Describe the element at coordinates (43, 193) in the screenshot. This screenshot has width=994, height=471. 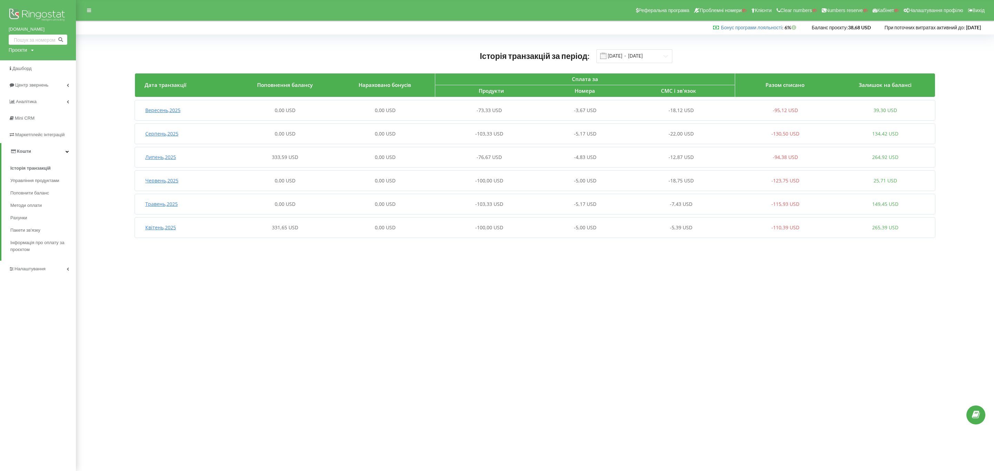
I see `a: Поповнити баланс` at that location.